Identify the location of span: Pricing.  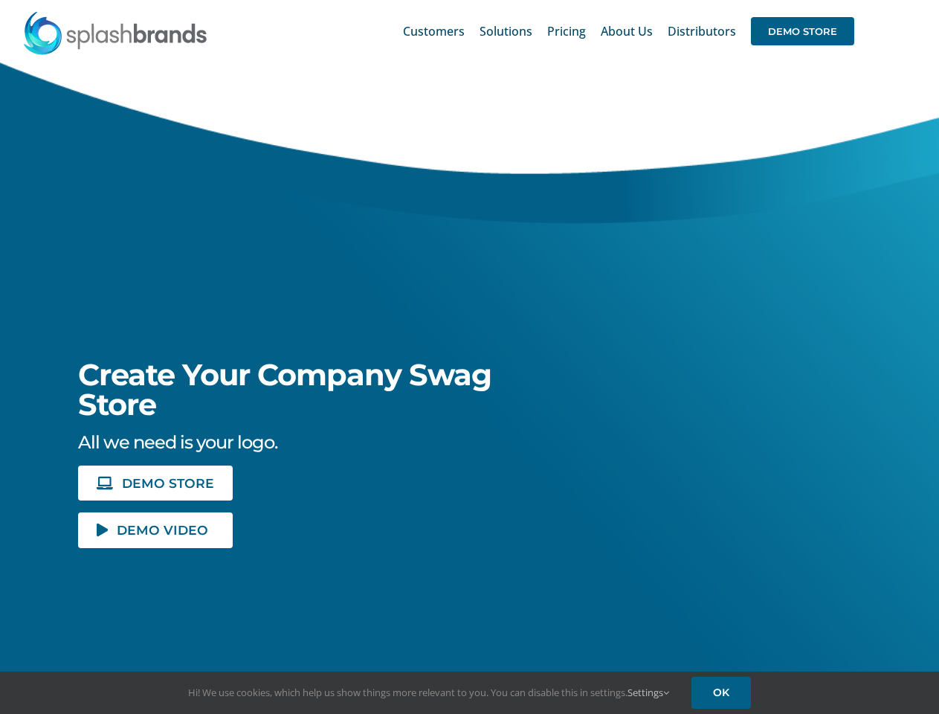
(567, 31).